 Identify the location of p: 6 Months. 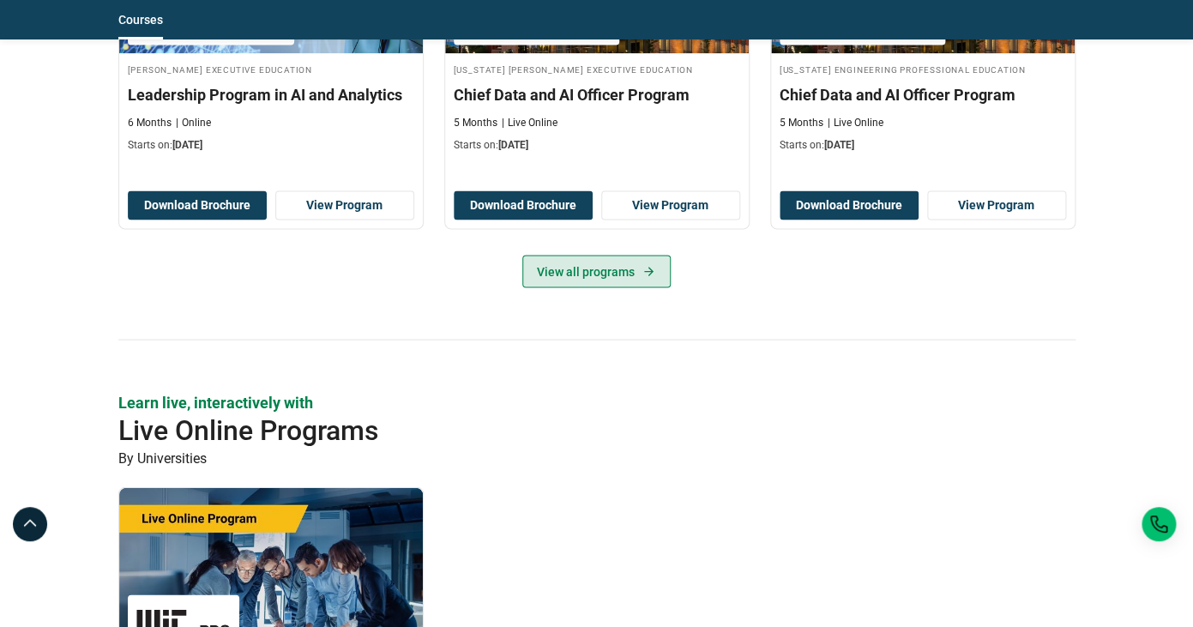
(149, 122).